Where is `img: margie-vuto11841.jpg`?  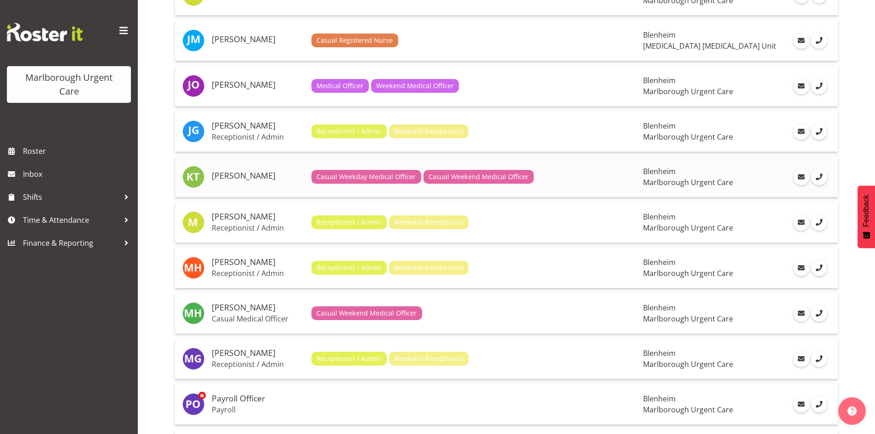 img: margie-vuto11841.jpg is located at coordinates (193, 222).